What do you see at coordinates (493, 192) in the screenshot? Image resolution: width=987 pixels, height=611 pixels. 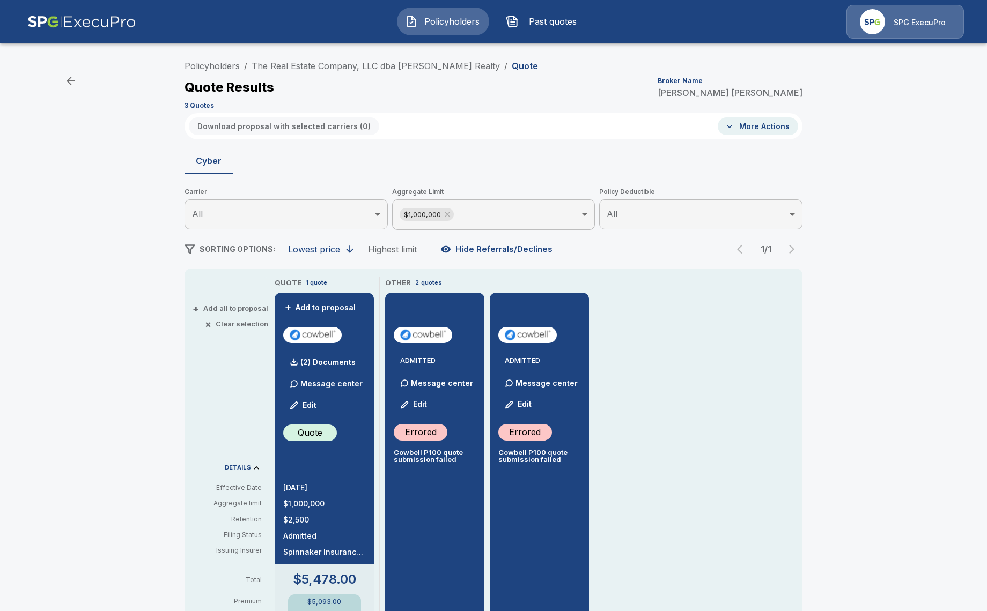 I see `span: Aggregate Limit` at bounding box center [493, 192].